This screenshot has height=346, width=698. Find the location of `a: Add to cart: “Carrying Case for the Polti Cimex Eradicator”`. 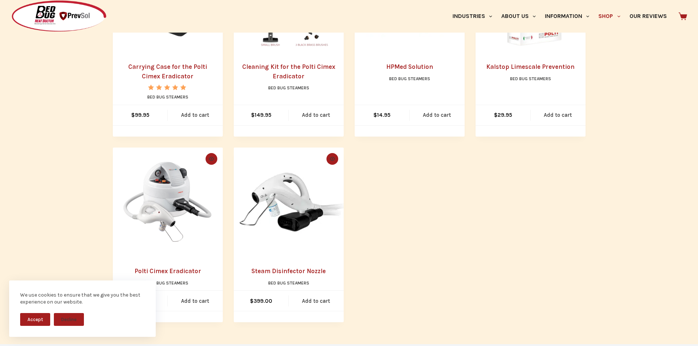

a: Add to cart: “Carrying Case for the Polti Cimex Eradicator” is located at coordinates (195, 115).